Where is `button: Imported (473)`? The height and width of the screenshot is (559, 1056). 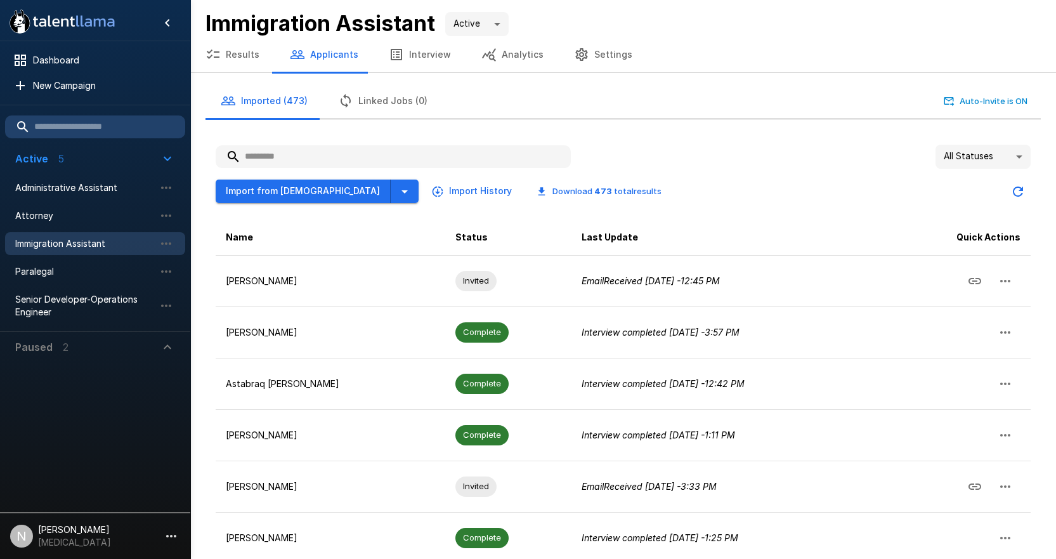 button: Imported (473) is located at coordinates (264, 101).